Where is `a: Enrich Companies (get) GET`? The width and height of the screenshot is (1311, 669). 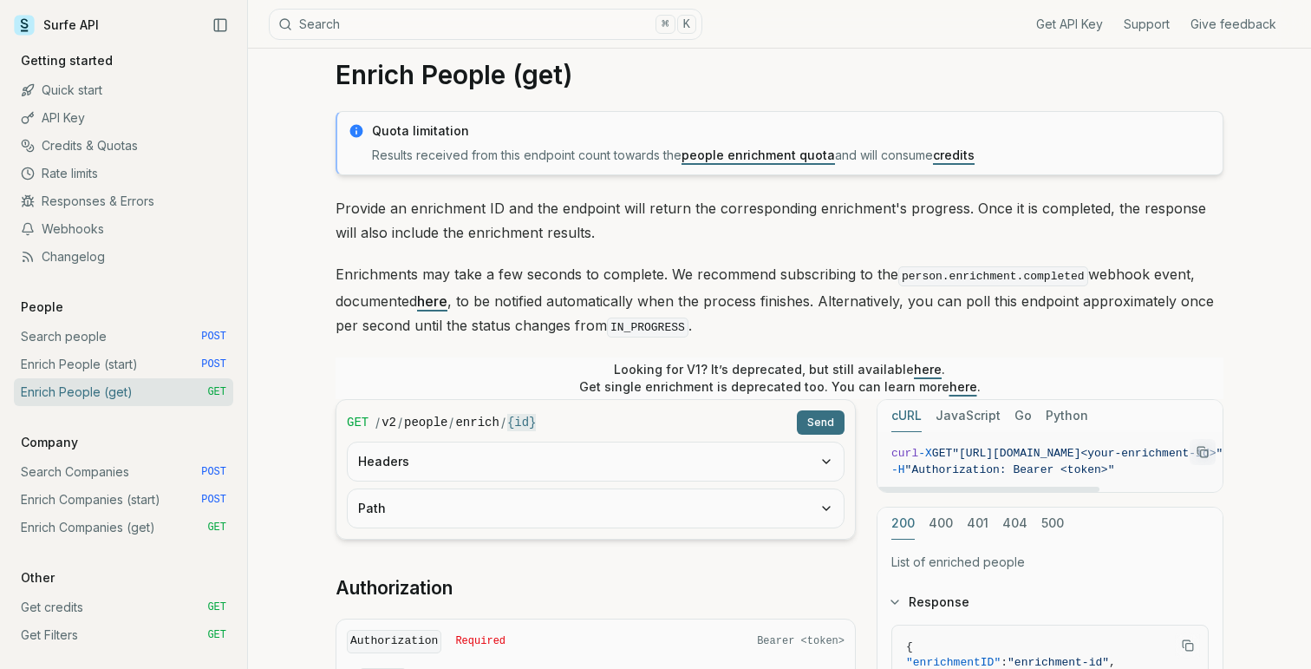
a: Enrich Companies (get) GET is located at coordinates (123, 527).